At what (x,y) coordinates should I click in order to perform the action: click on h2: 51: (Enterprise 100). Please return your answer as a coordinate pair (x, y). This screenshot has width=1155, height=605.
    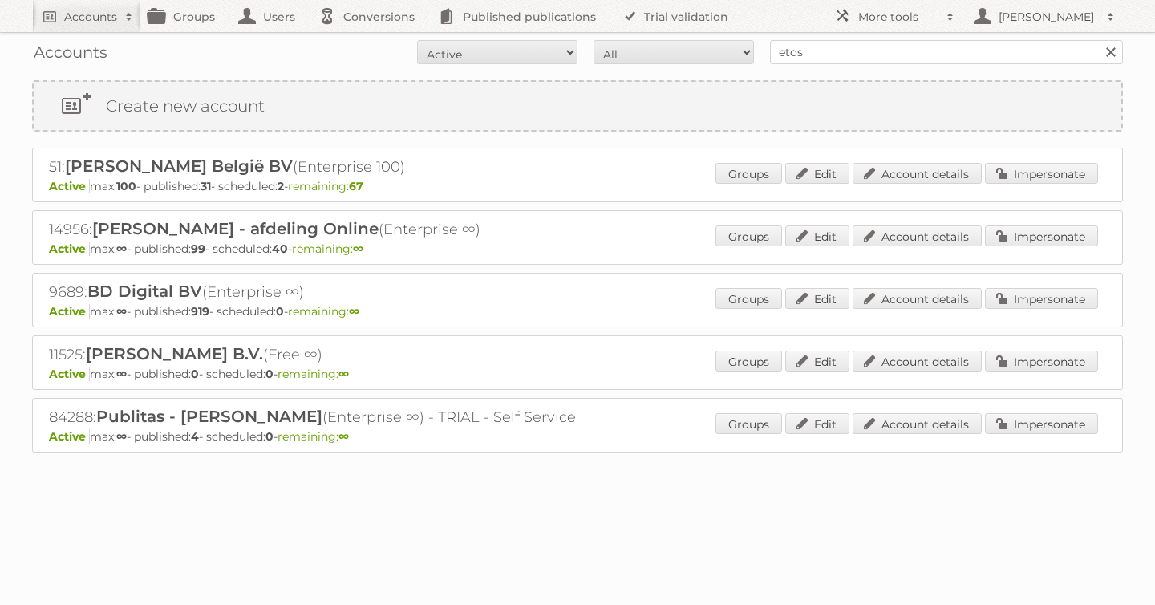
    Looking at the image, I should click on (330, 167).